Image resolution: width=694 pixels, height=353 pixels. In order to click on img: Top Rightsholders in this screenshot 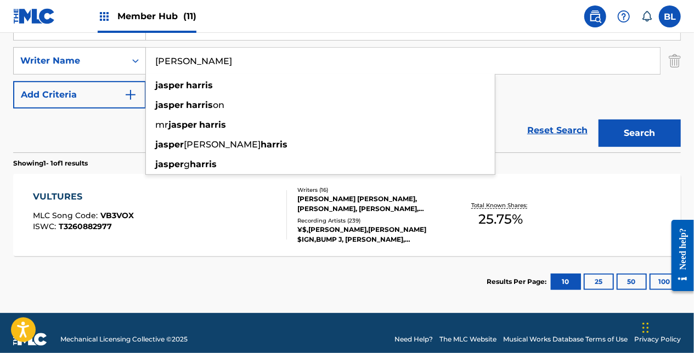, I will do `click(104, 16)`.